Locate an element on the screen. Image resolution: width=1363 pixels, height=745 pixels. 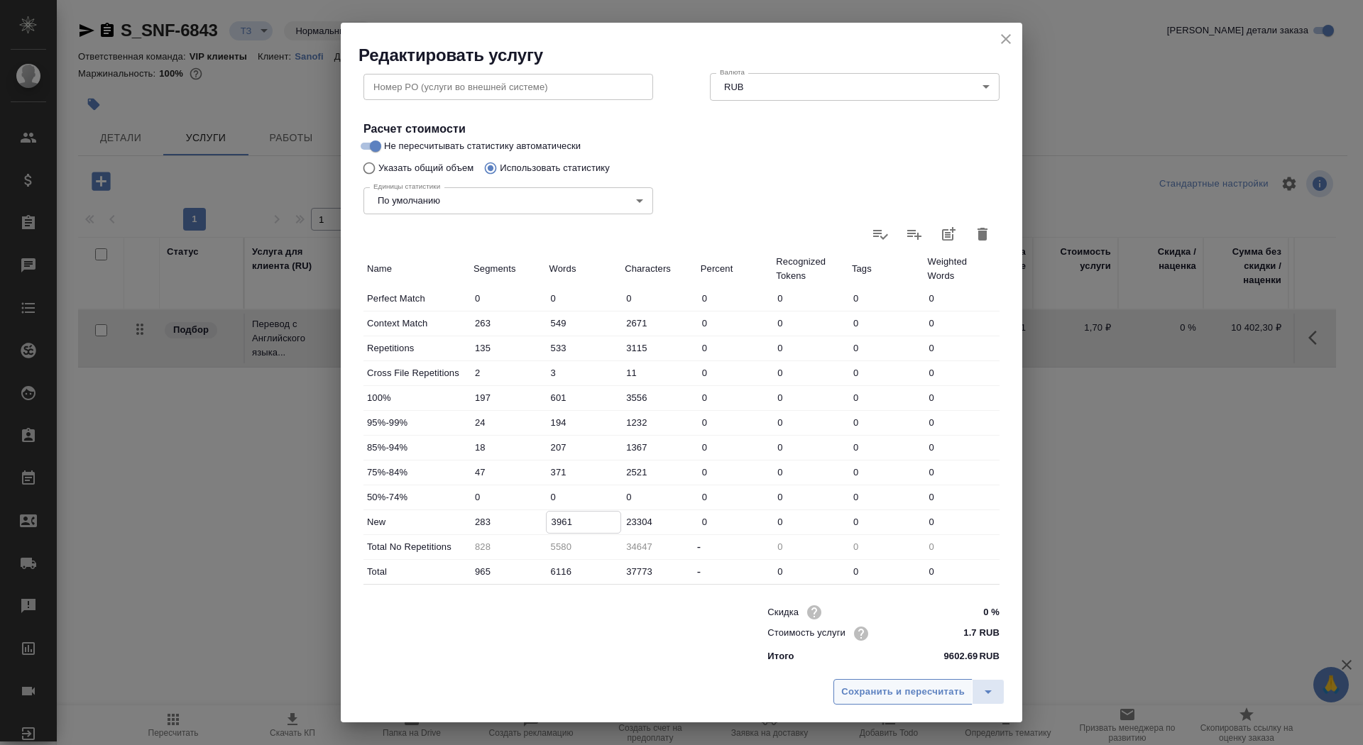
p: Weighted Words is located at coordinates (961, 269).